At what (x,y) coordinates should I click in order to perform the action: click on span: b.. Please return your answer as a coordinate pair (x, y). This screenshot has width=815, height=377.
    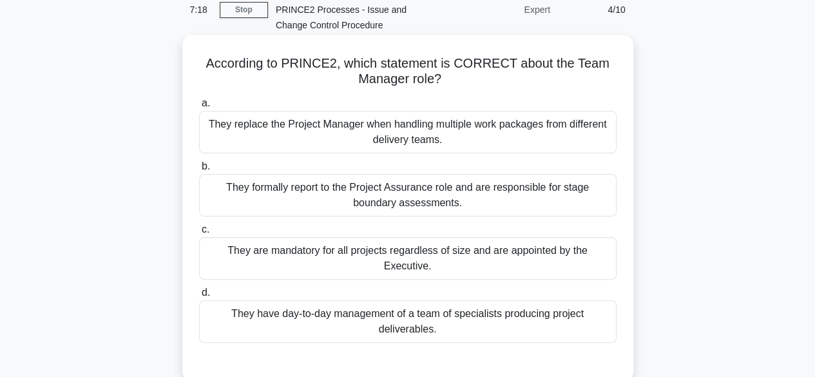
    Looking at the image, I should click on (205, 166).